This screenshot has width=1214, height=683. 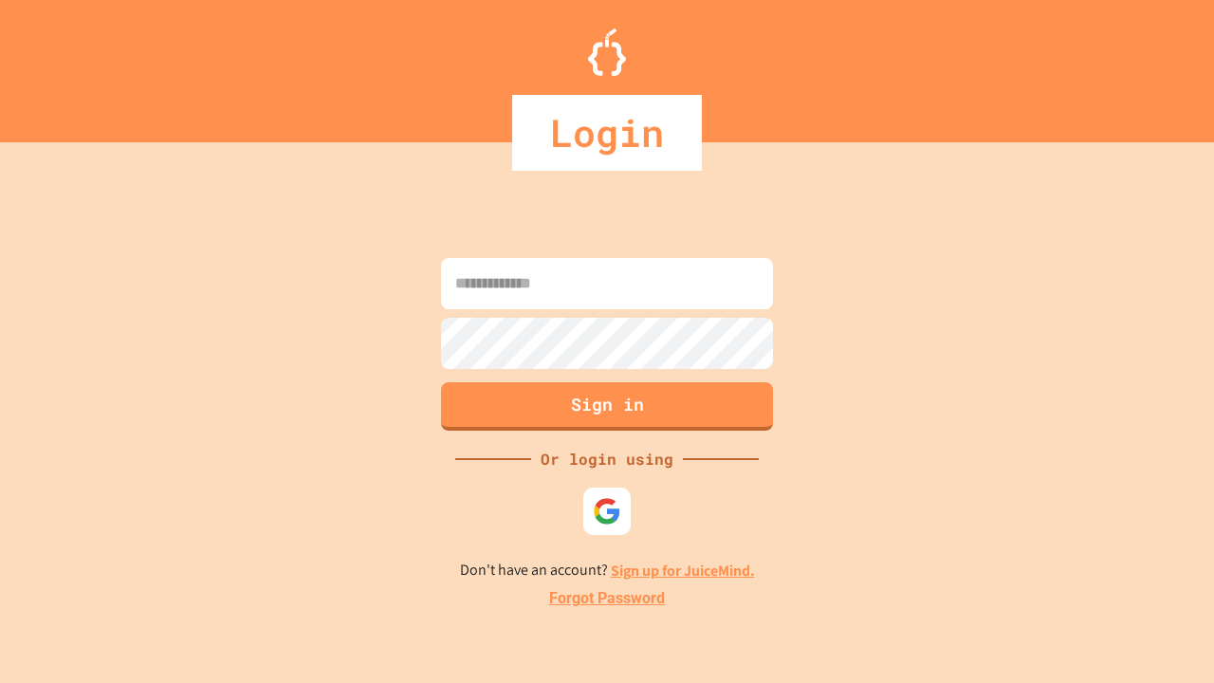 I want to click on img: Logo.svg, so click(x=607, y=52).